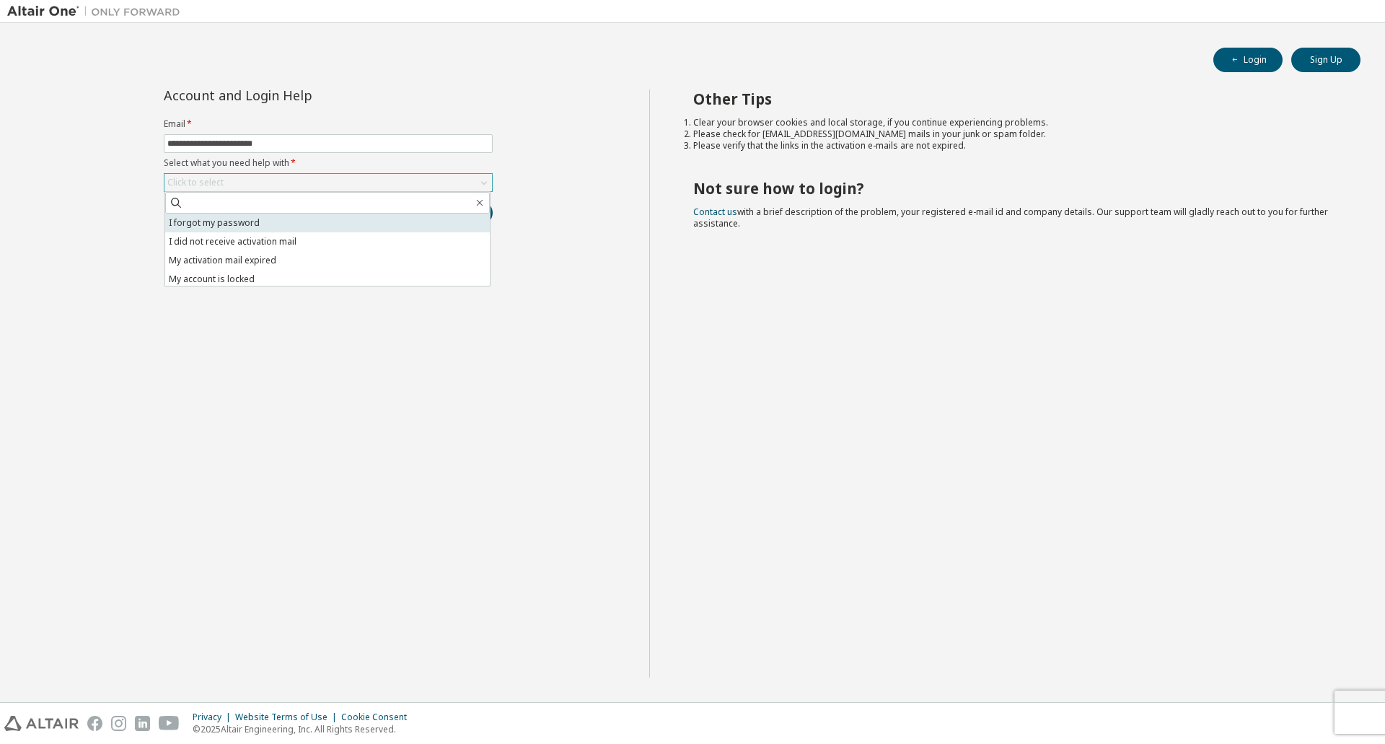 The height and width of the screenshot is (744, 1385). Describe the element at coordinates (328, 223) in the screenshot. I see `li: I forgot my password` at that location.